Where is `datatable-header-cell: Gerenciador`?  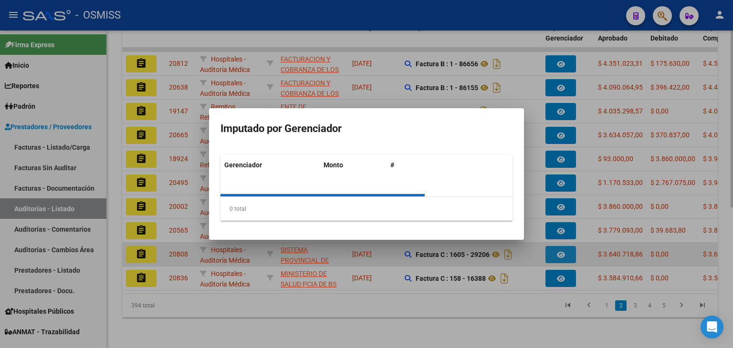 datatable-header-cell: Gerenciador is located at coordinates (270, 165).